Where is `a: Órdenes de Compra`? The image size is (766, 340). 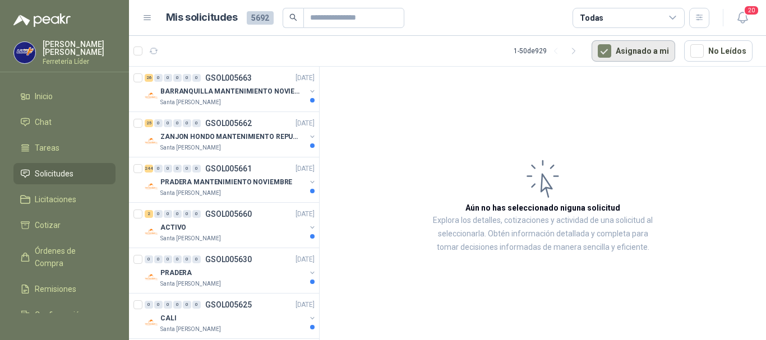 a: Órdenes de Compra is located at coordinates (64, 257).